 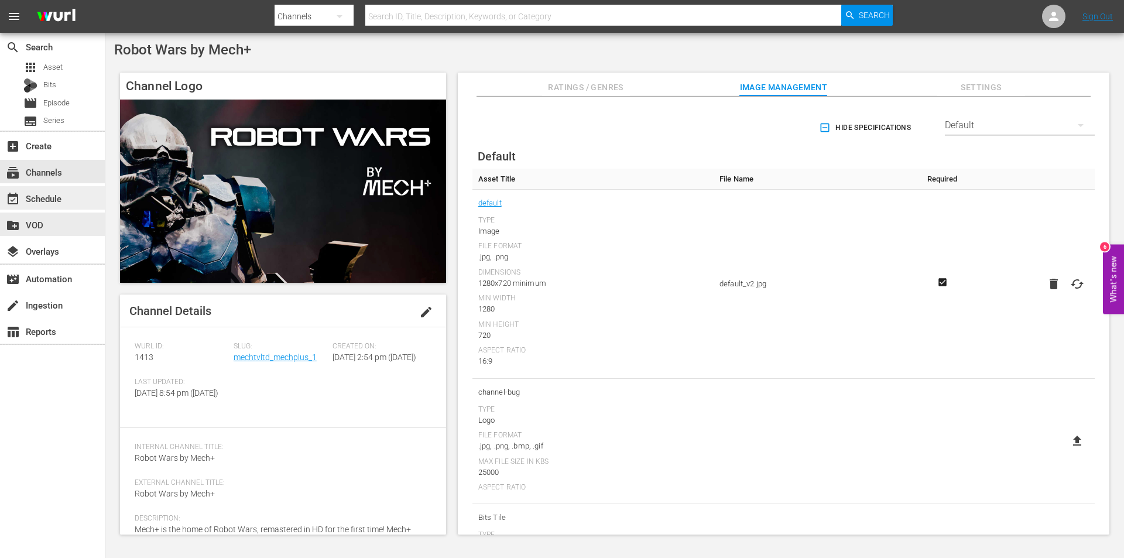 I want to click on span: Ratings / Genres, so click(x=586, y=87).